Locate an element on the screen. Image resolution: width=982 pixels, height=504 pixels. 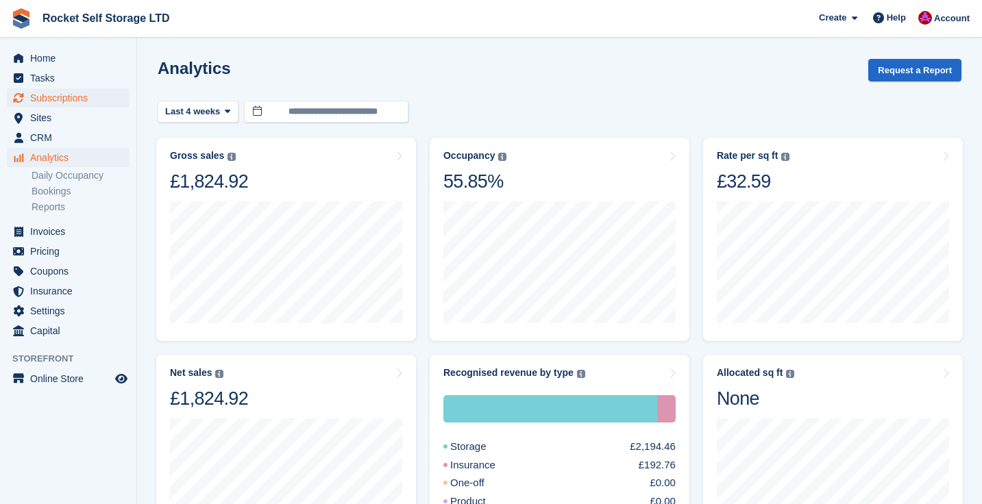
span: Tasks is located at coordinates (71, 78).